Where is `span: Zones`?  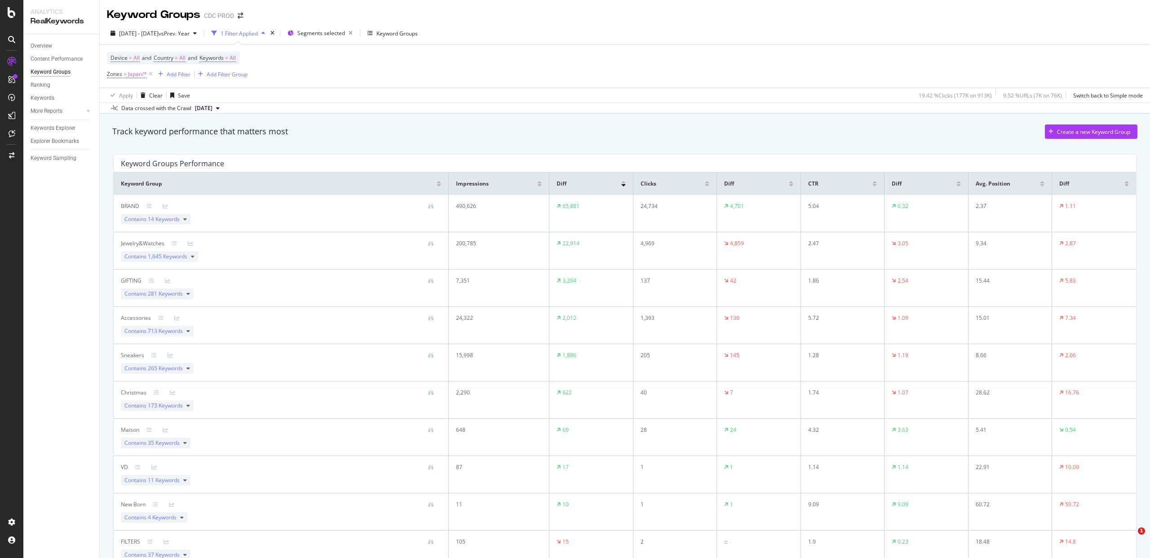 span: Zones is located at coordinates (115, 74).